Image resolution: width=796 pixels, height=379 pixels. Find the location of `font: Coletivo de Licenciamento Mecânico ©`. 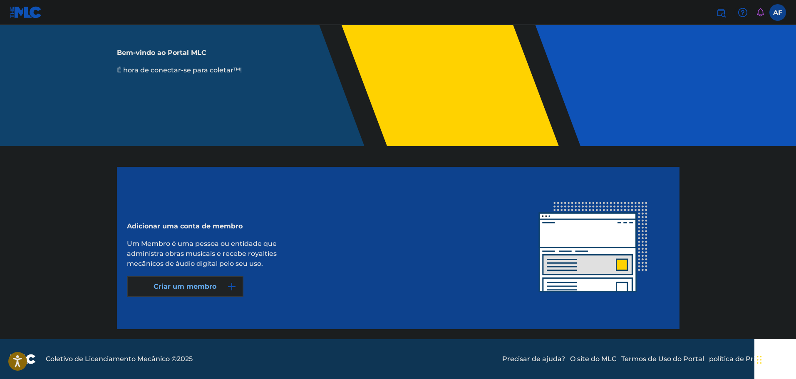

font: Coletivo de Licenciamento Mecânico © is located at coordinates (111, 359).